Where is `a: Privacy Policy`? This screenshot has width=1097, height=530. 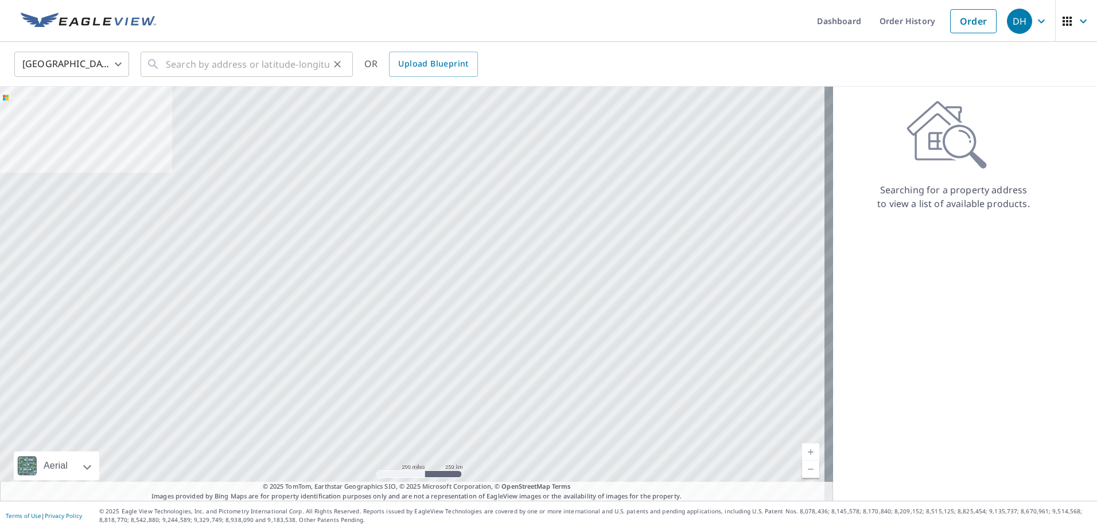 a: Privacy Policy is located at coordinates (63, 516).